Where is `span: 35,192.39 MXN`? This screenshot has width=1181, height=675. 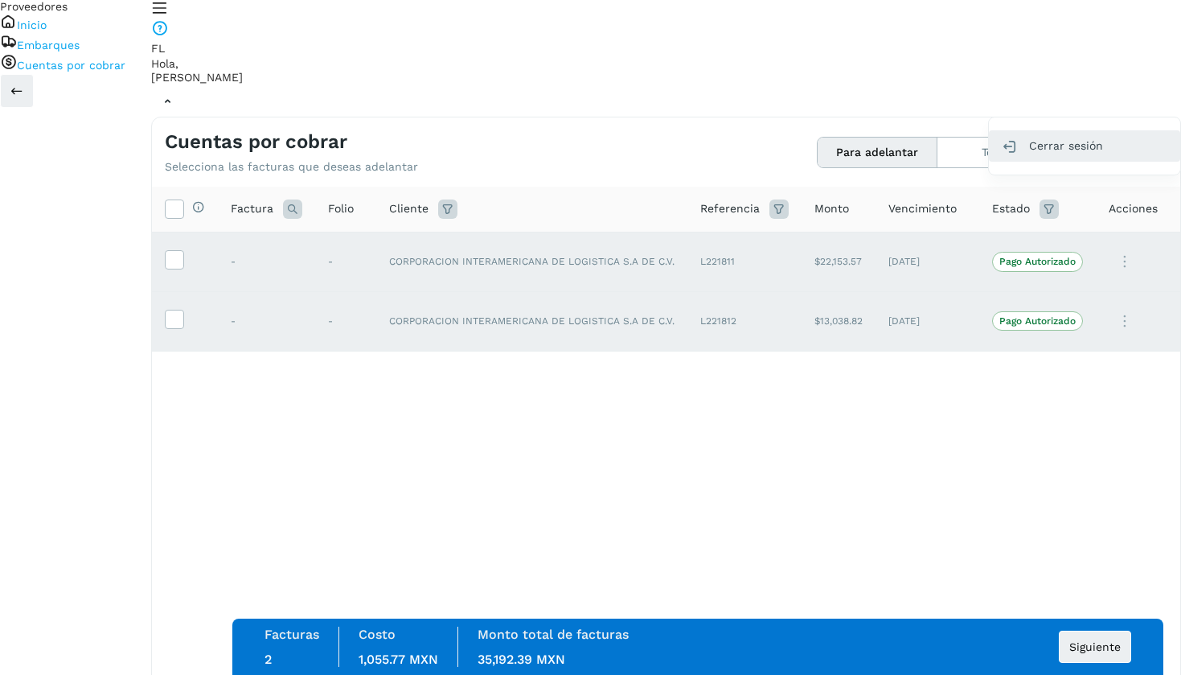
span: 35,192.39 MXN is located at coordinates (521, 659).